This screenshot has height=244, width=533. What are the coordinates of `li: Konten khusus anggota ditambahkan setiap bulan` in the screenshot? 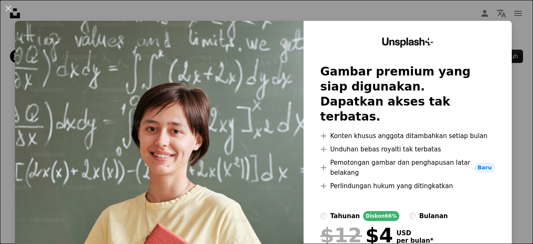 It's located at (408, 136).